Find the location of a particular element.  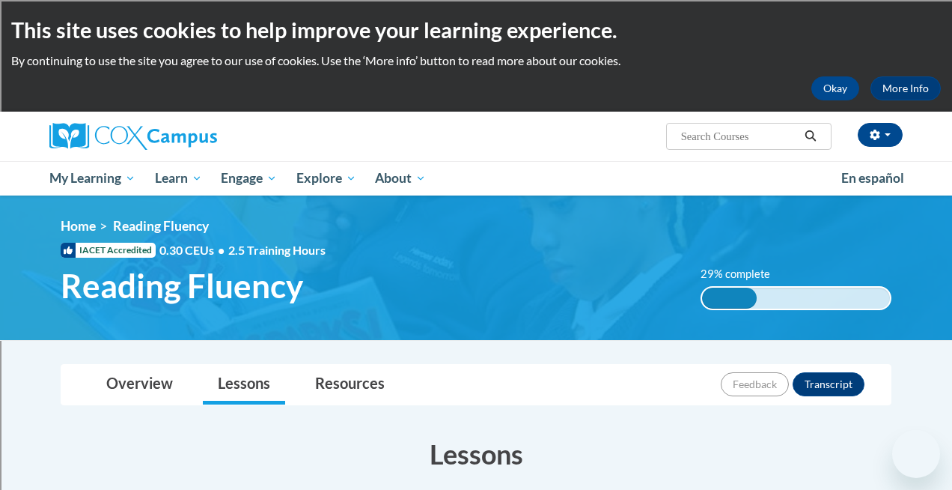

span: 2.5 Training Hours is located at coordinates (277, 249).